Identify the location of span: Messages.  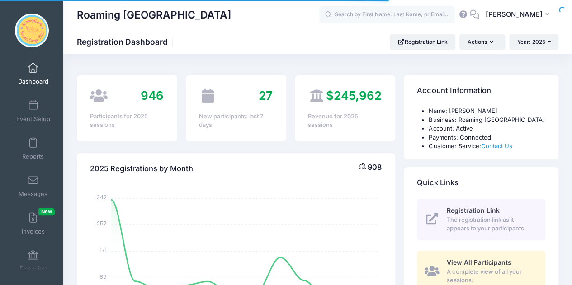
(33, 194).